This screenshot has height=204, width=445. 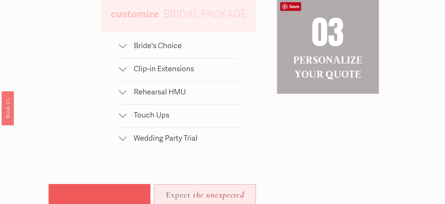 What do you see at coordinates (182, 46) in the screenshot?
I see `span: Bride's Choice` at bounding box center [182, 46].